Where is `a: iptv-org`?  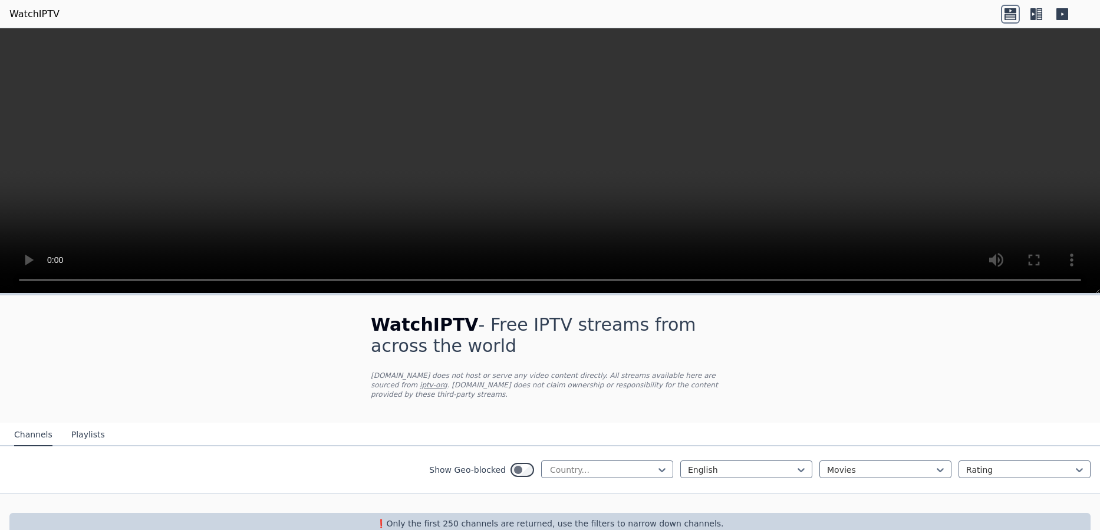
a: iptv-org is located at coordinates (433, 385).